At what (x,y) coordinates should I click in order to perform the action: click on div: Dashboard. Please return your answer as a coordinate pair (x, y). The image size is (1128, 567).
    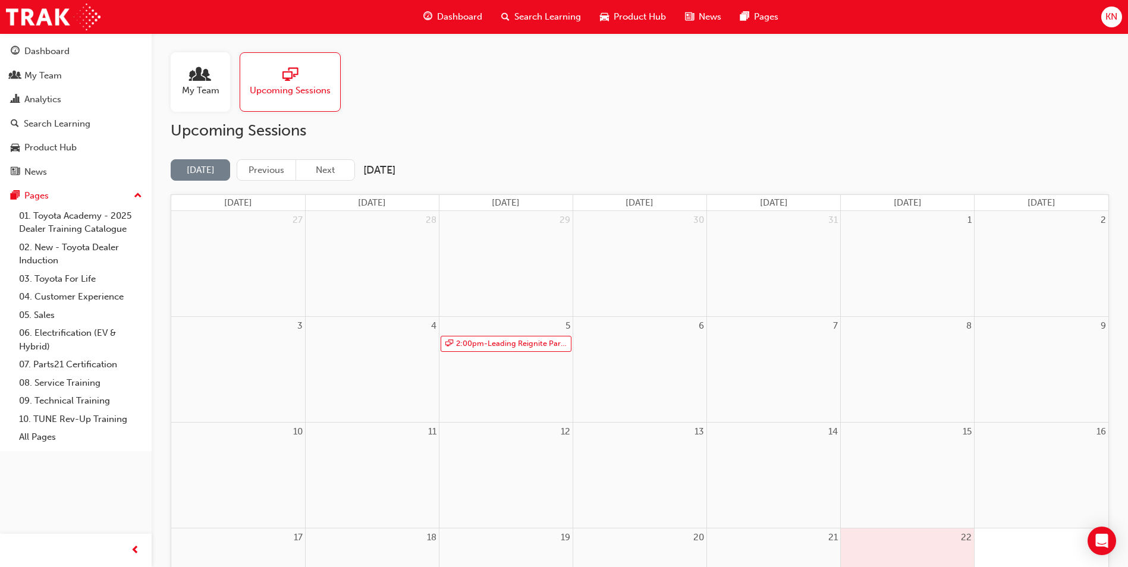
    Looking at the image, I should click on (47, 51).